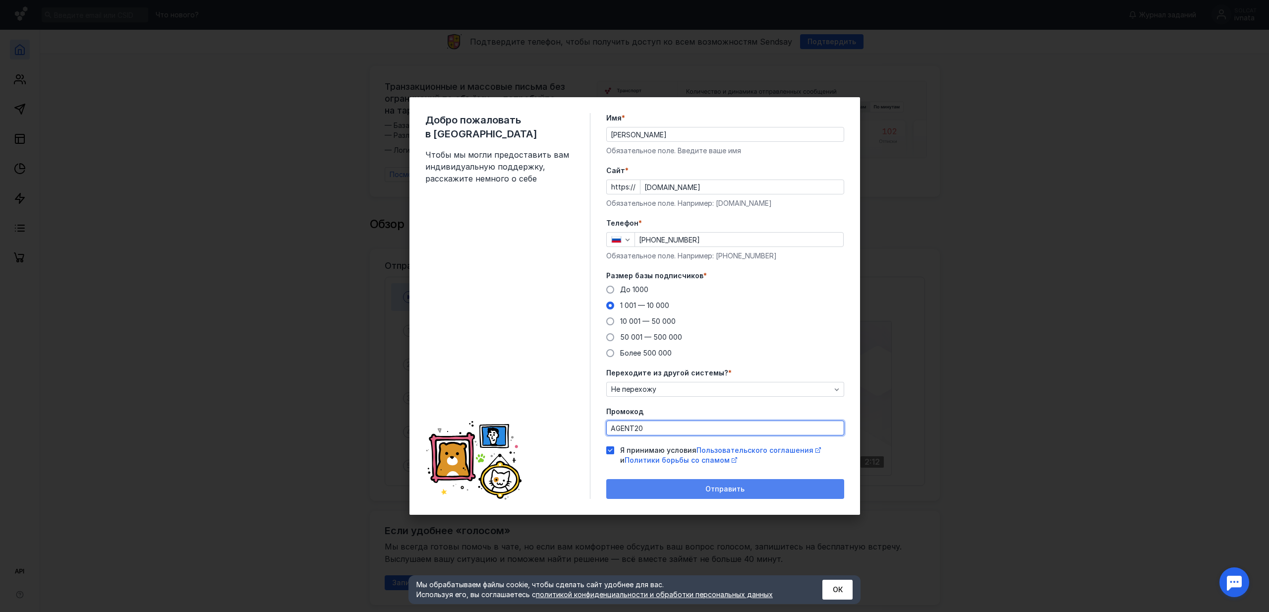 Image resolution: width=1269 pixels, height=612 pixels. What do you see at coordinates (633, 389) in the screenshot?
I see `span: Не перехожу` at bounding box center [633, 389].